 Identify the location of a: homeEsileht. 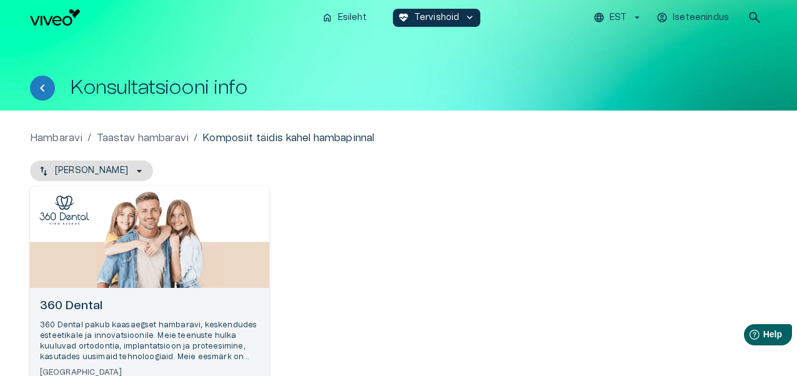
(345, 17).